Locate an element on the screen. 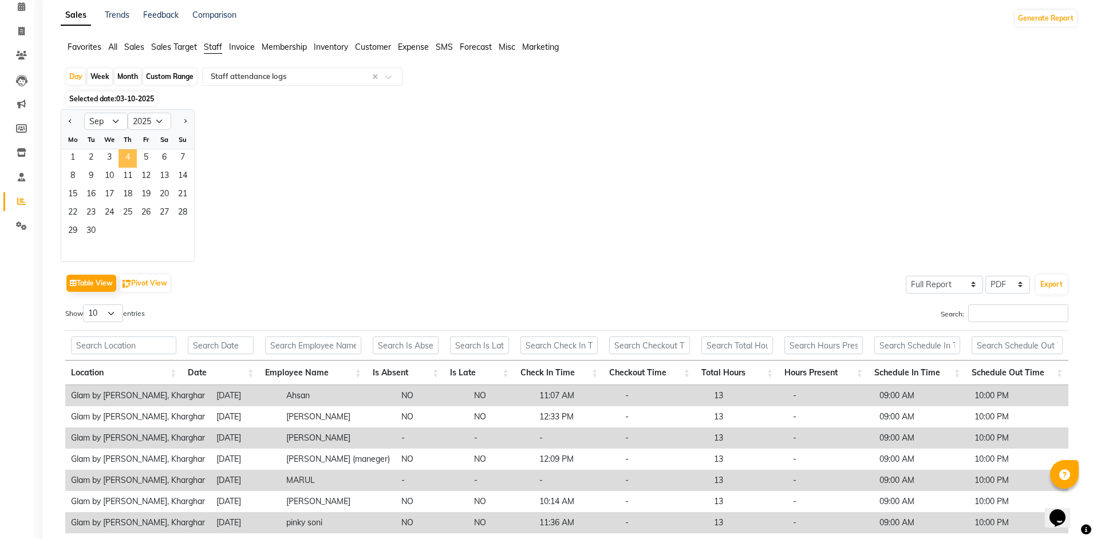 This screenshot has height=539, width=1093. div: Tu is located at coordinates (91, 140).